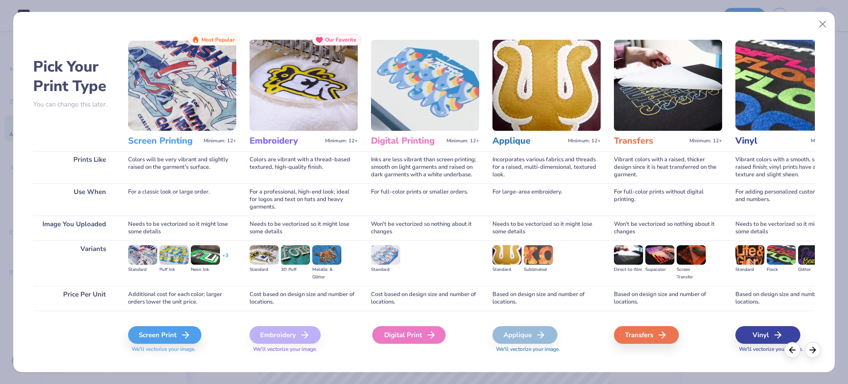  I want to click on div: Vibrant colors with a raised, thicker design since it is heat transferred on the garment., so click(668, 167).